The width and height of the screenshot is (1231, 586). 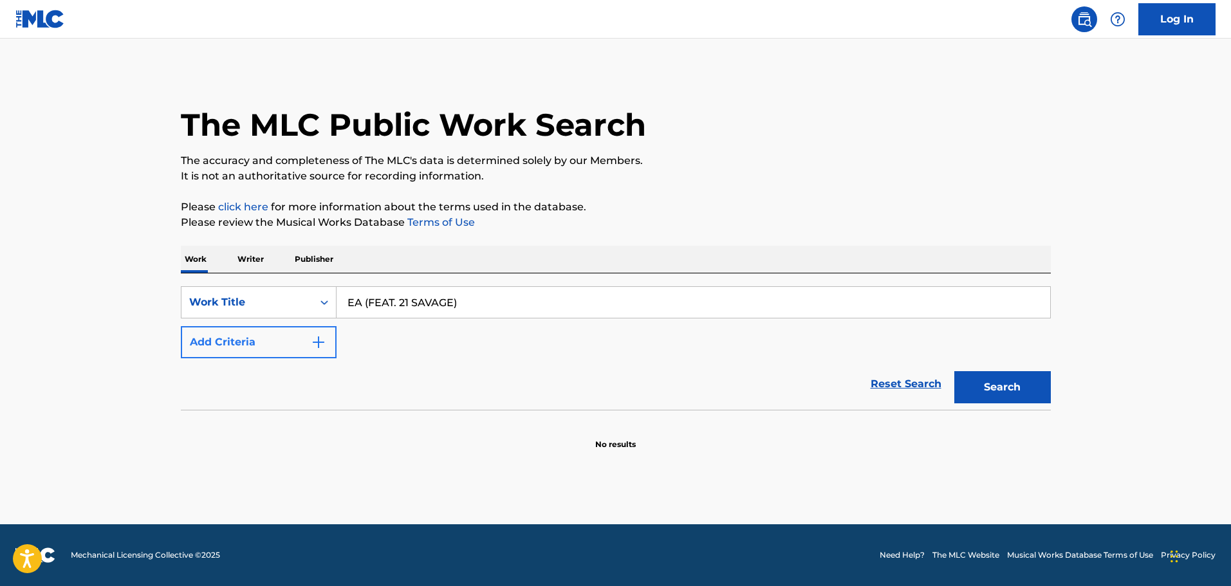 I want to click on form: Search Form, so click(x=616, y=348).